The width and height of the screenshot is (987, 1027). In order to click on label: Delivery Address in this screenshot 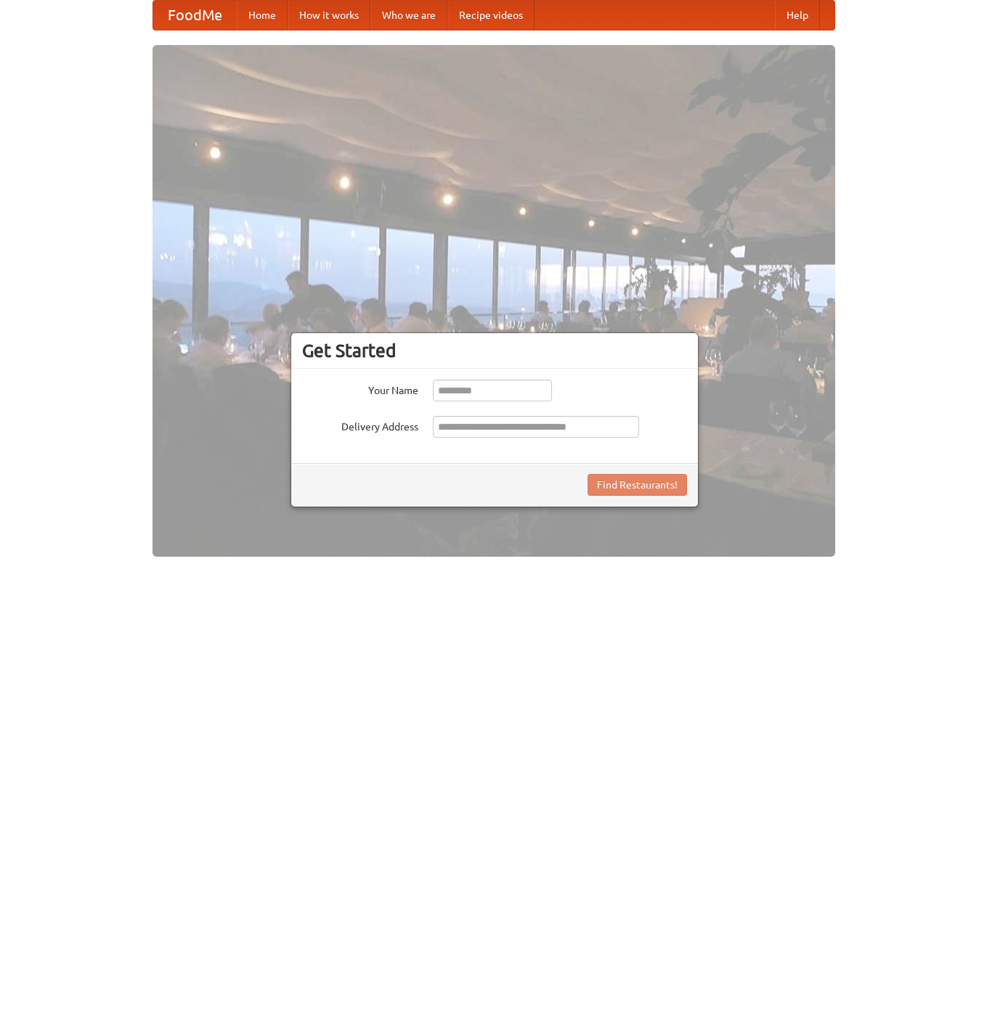, I will do `click(360, 425)`.